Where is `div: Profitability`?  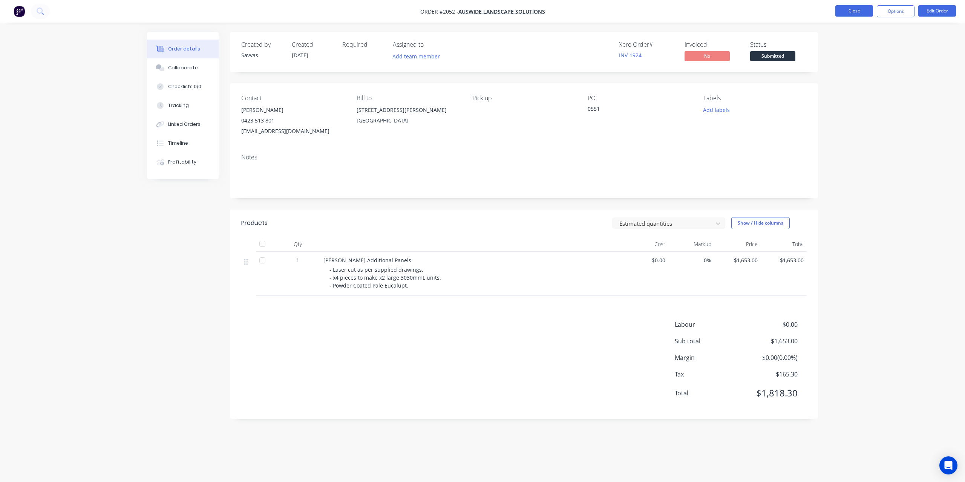
div: Profitability is located at coordinates (182, 162).